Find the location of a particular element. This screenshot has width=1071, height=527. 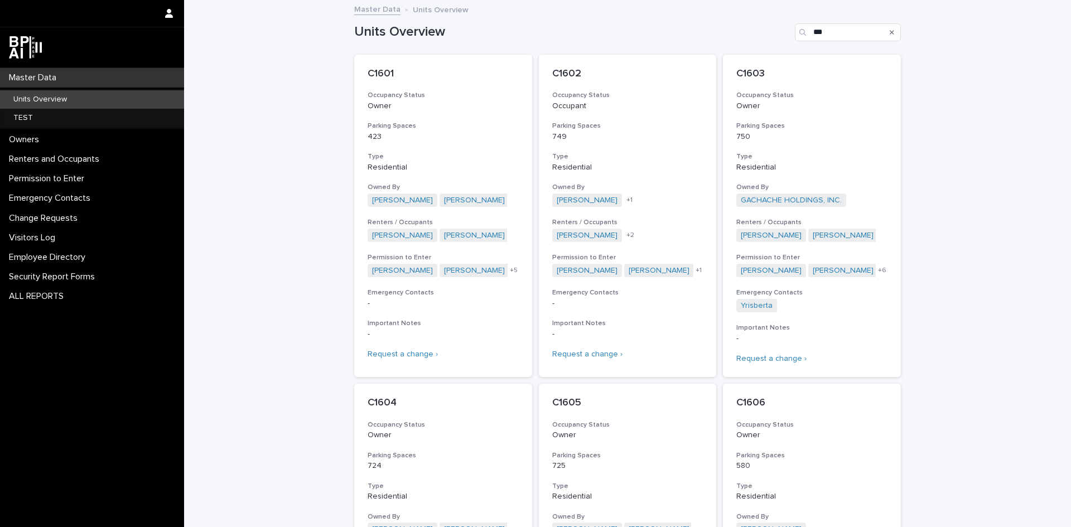

p: Master Data is located at coordinates (35, 78).